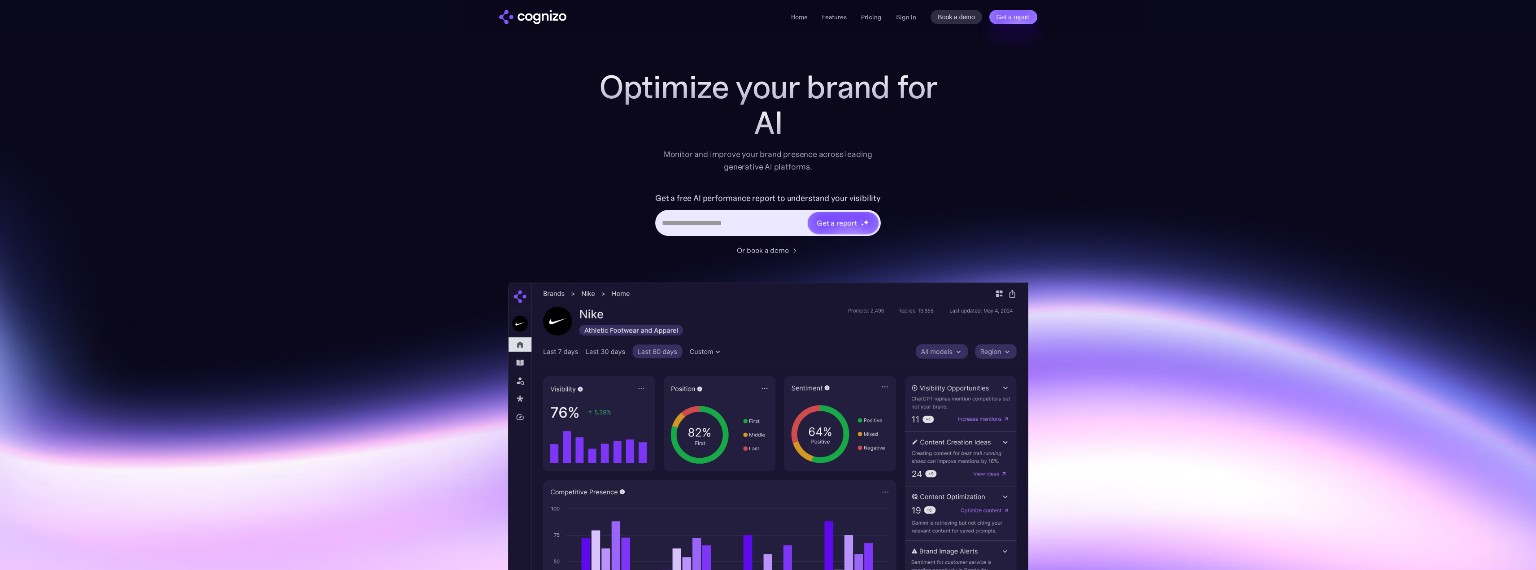 The image size is (1536, 570). I want to click on a: Get a report, so click(1013, 17).